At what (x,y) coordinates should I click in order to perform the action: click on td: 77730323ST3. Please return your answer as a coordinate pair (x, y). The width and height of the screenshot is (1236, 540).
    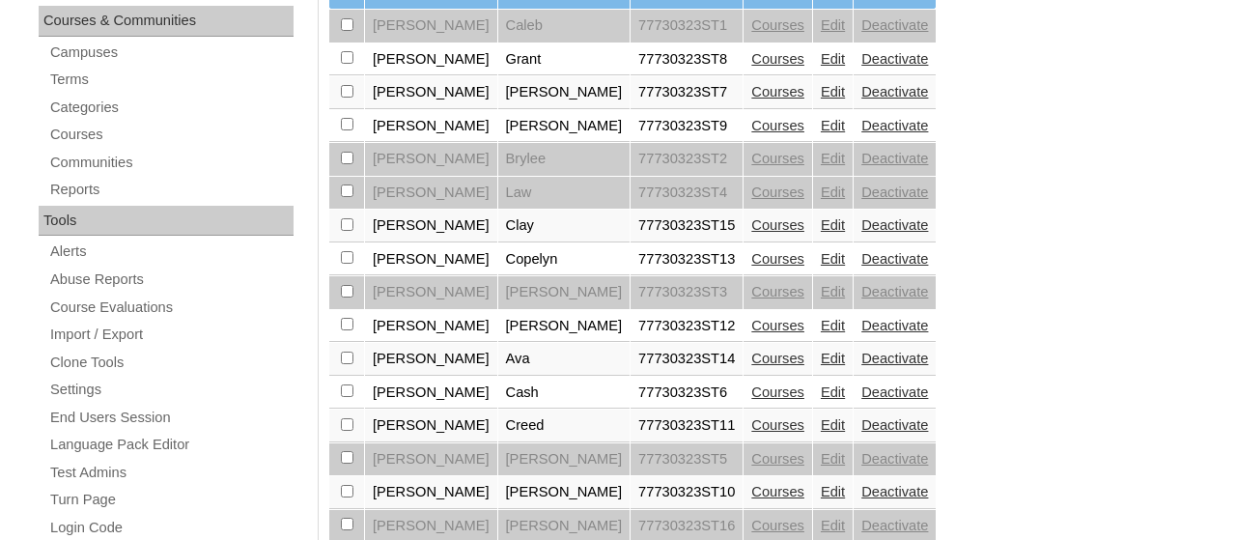
    Looking at the image, I should click on (687, 293).